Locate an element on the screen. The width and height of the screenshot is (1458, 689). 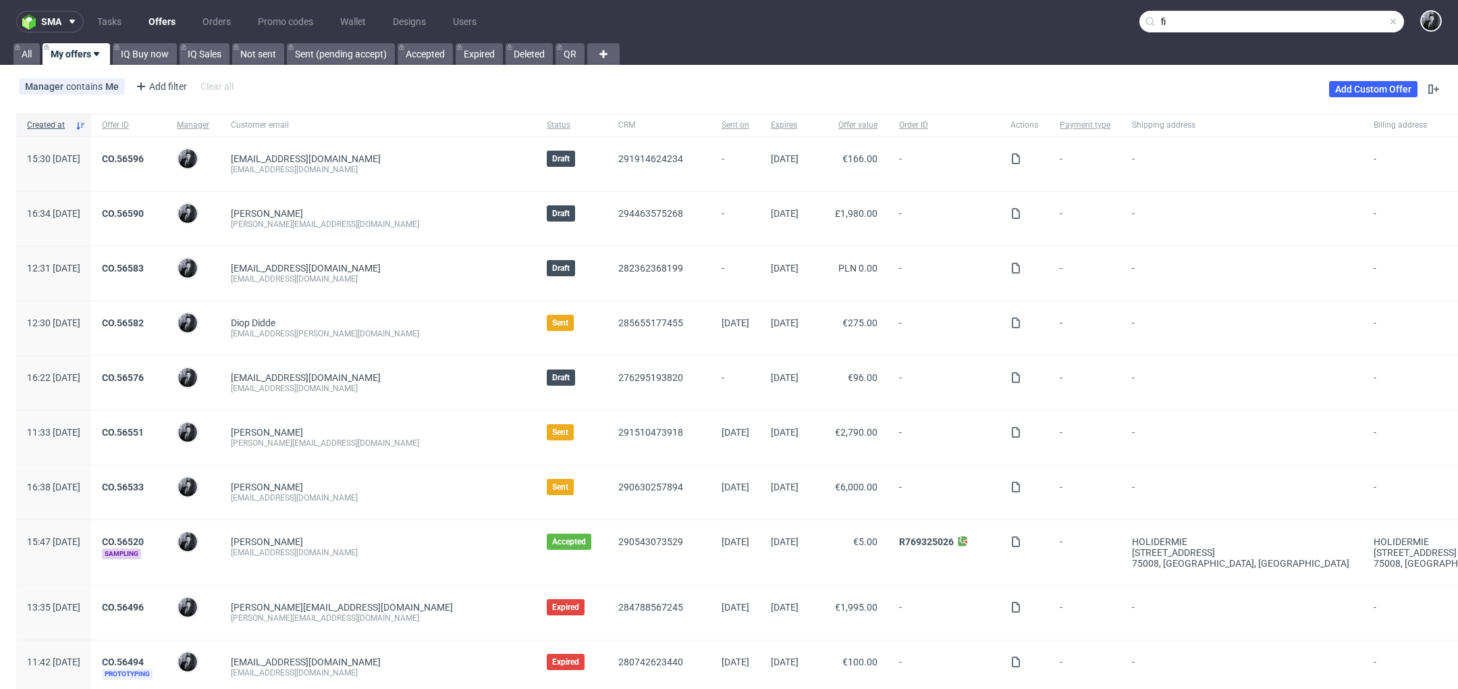
span: Actions is located at coordinates (1024, 125).